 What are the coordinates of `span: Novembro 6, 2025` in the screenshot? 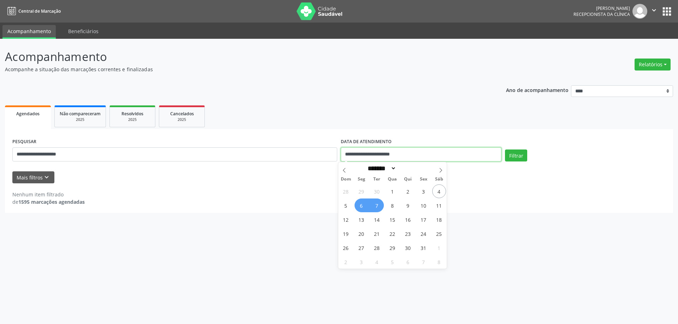 It's located at (408, 262).